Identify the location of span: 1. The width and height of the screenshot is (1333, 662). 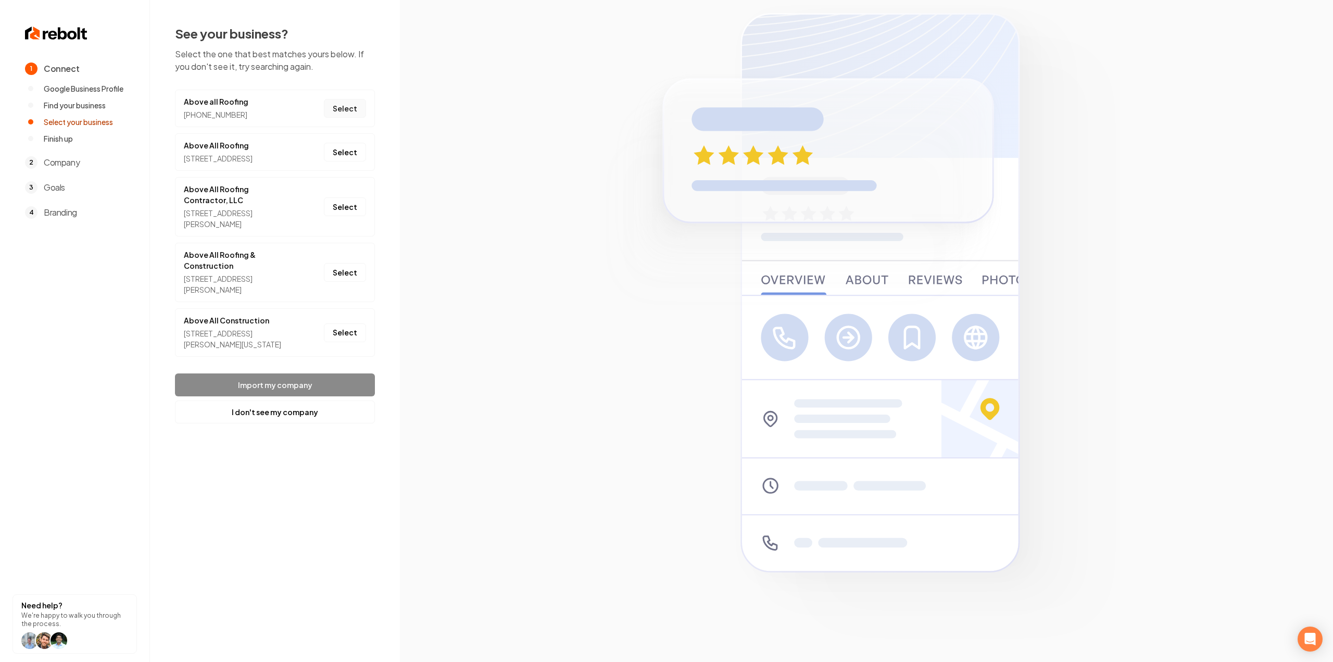
(31, 69).